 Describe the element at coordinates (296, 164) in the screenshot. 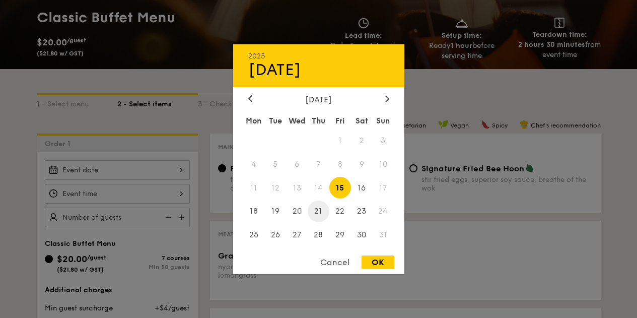

I see `span: 6` at that location.